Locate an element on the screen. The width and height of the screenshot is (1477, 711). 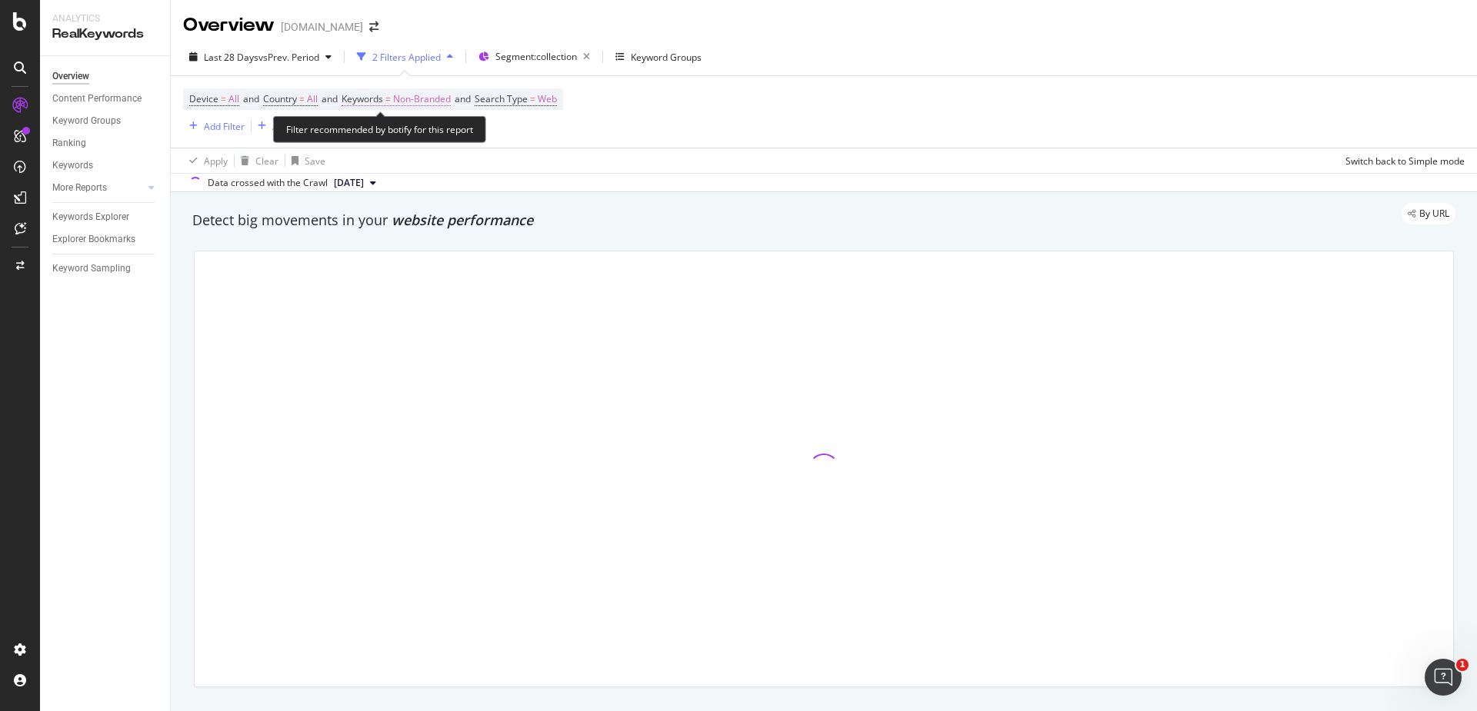
a: Ranking is located at coordinates (105, 143).